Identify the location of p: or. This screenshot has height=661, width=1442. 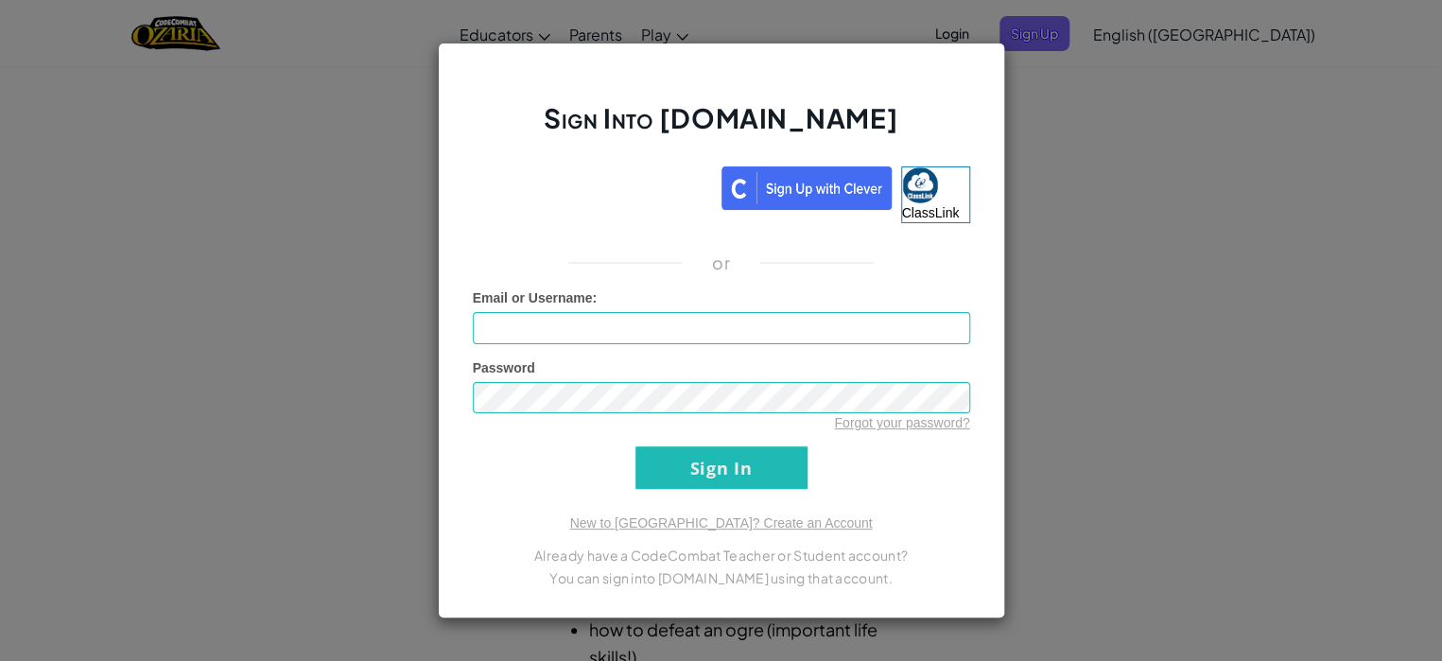
(720, 263).